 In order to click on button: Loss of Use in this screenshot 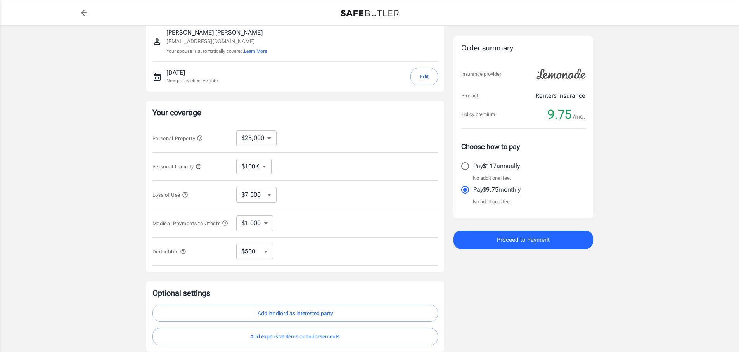, I will do `click(170, 195)`.